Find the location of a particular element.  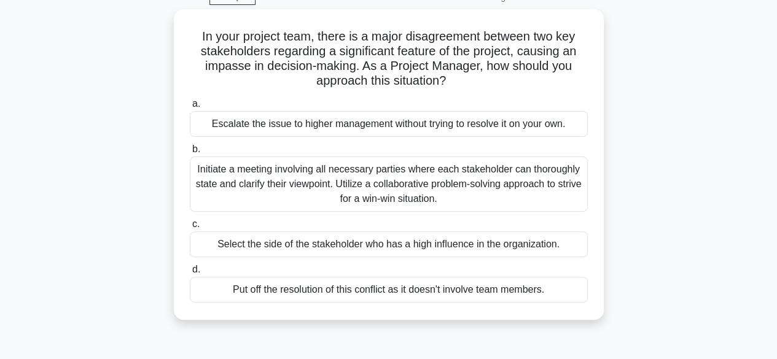

div: Initiate a meeting involving all necessary parties where each stakeholder can thoroughly state an... is located at coordinates (389, 184).